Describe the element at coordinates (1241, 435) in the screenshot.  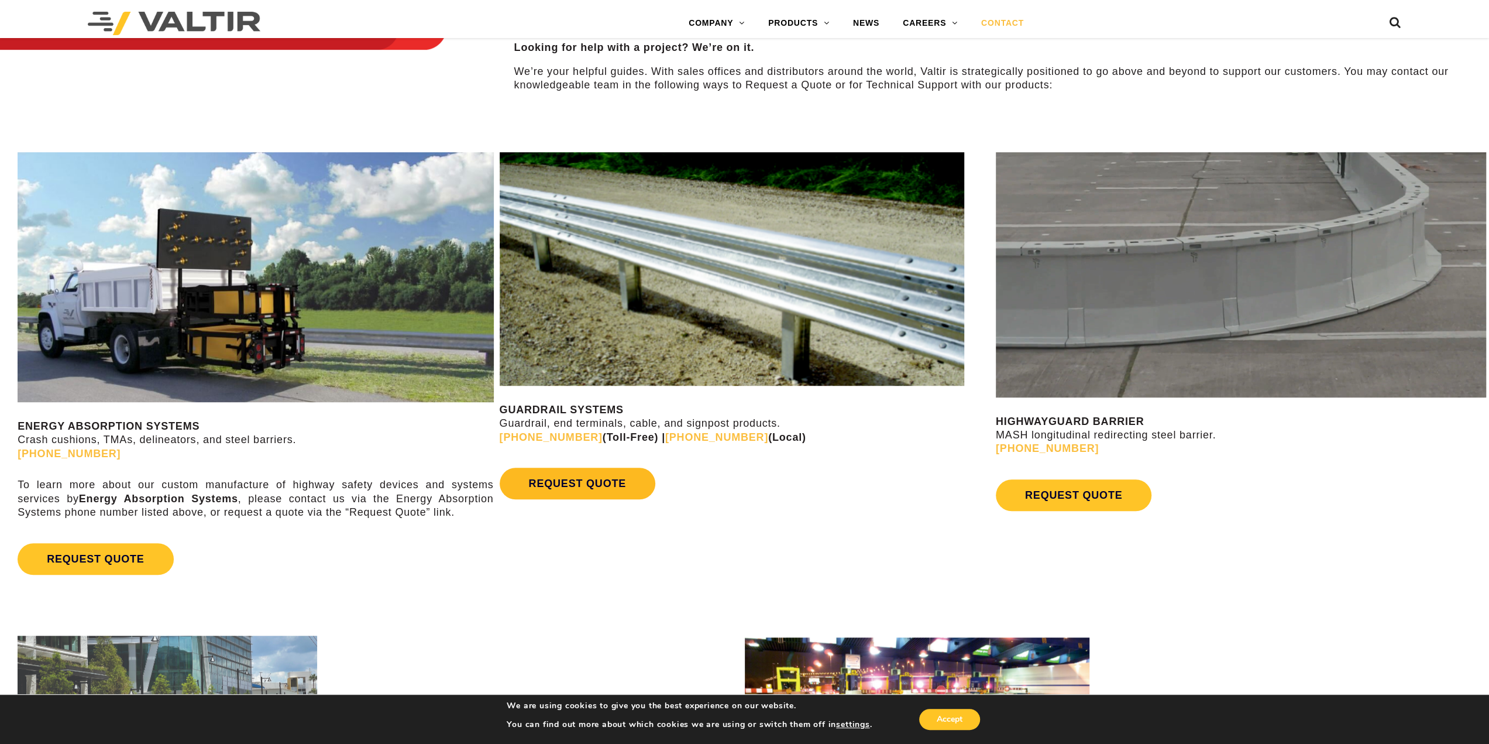
I see `p: MASH longitudinal redirecting steel barrier.` at that location.